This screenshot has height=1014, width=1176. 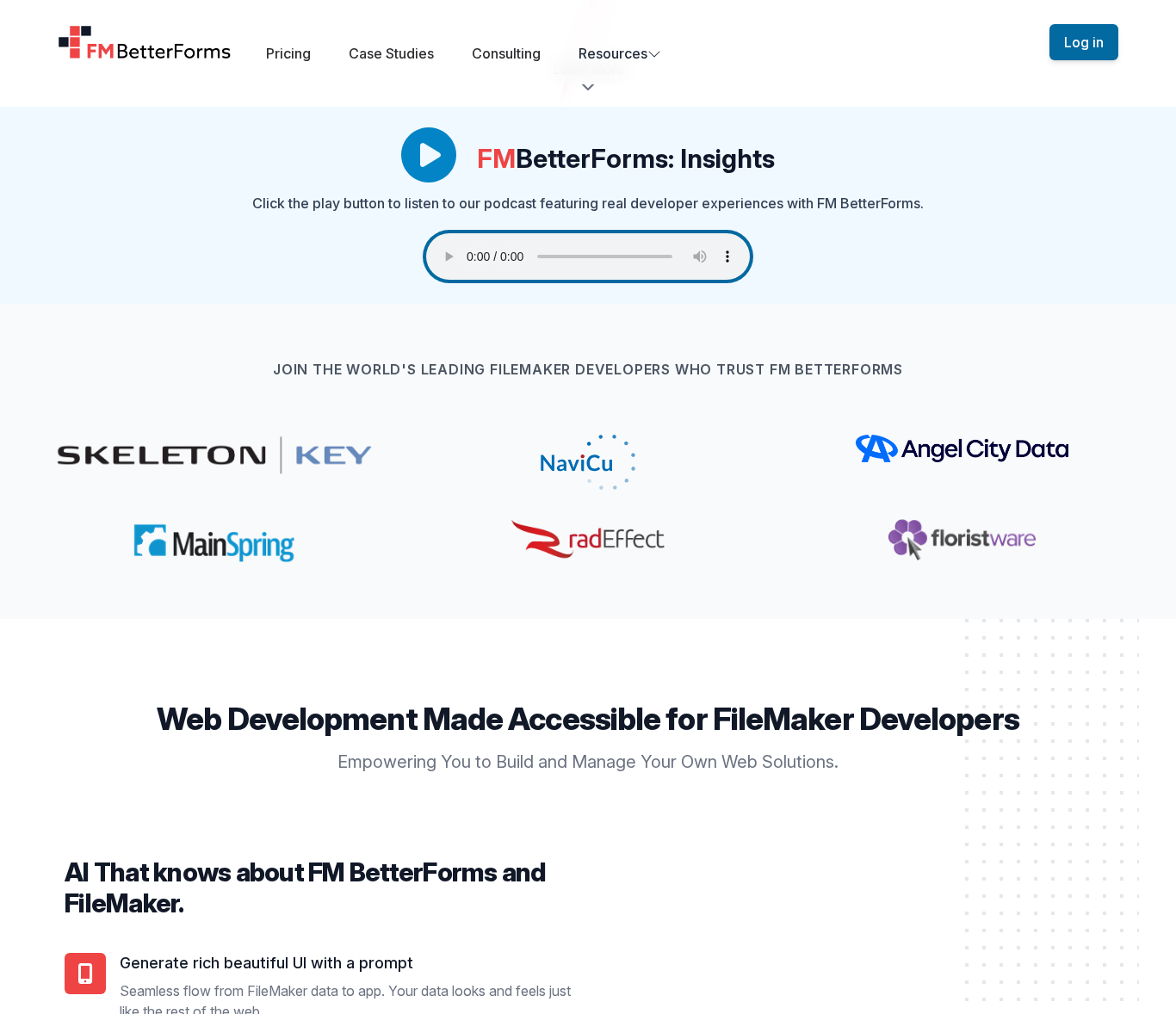 I want to click on audio: Your browser does not support the audio element., so click(x=588, y=257).